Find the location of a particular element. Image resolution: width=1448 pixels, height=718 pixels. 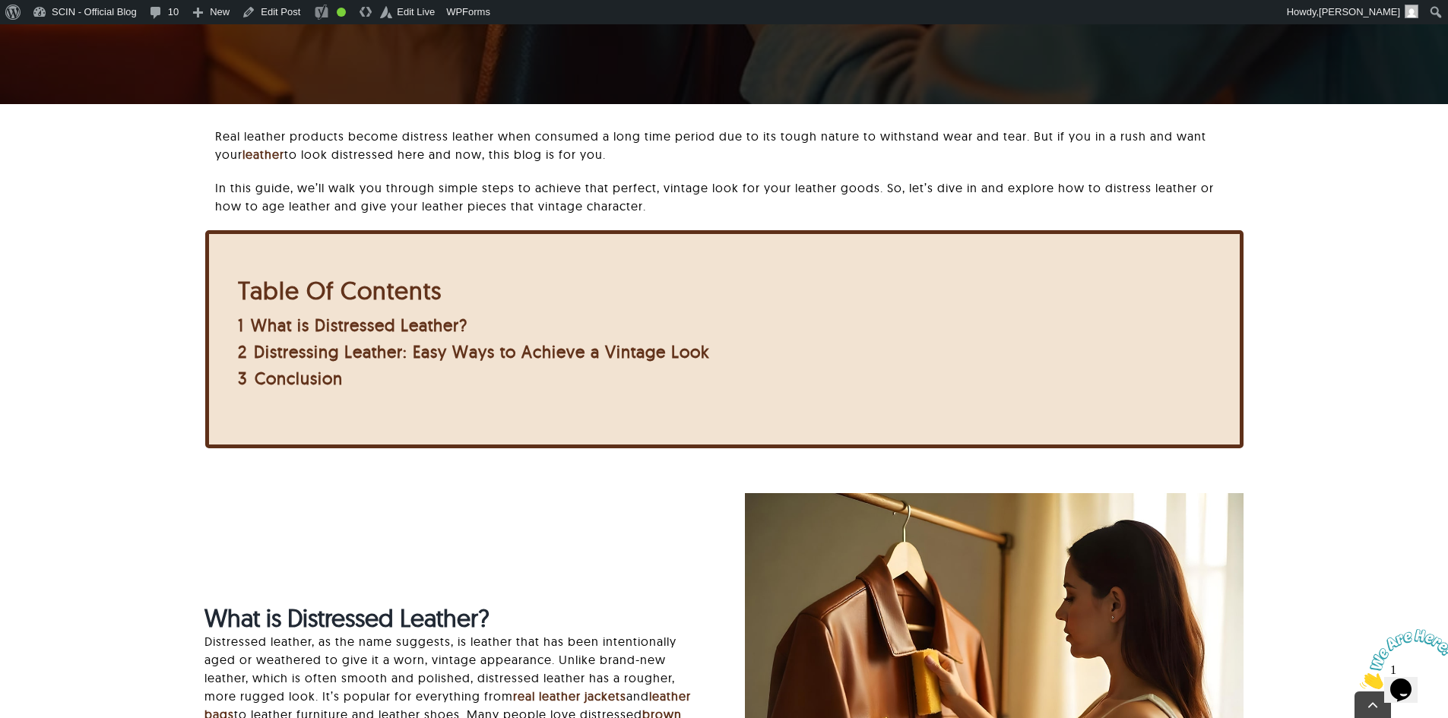

p: Real leather products become distress leather when consumed a long time period due to its tough n... is located at coordinates (729, 145).